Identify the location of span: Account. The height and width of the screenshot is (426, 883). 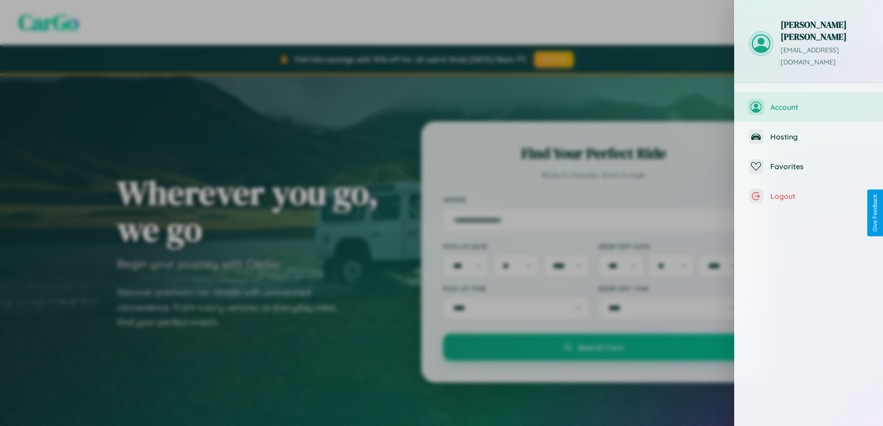
(820, 107).